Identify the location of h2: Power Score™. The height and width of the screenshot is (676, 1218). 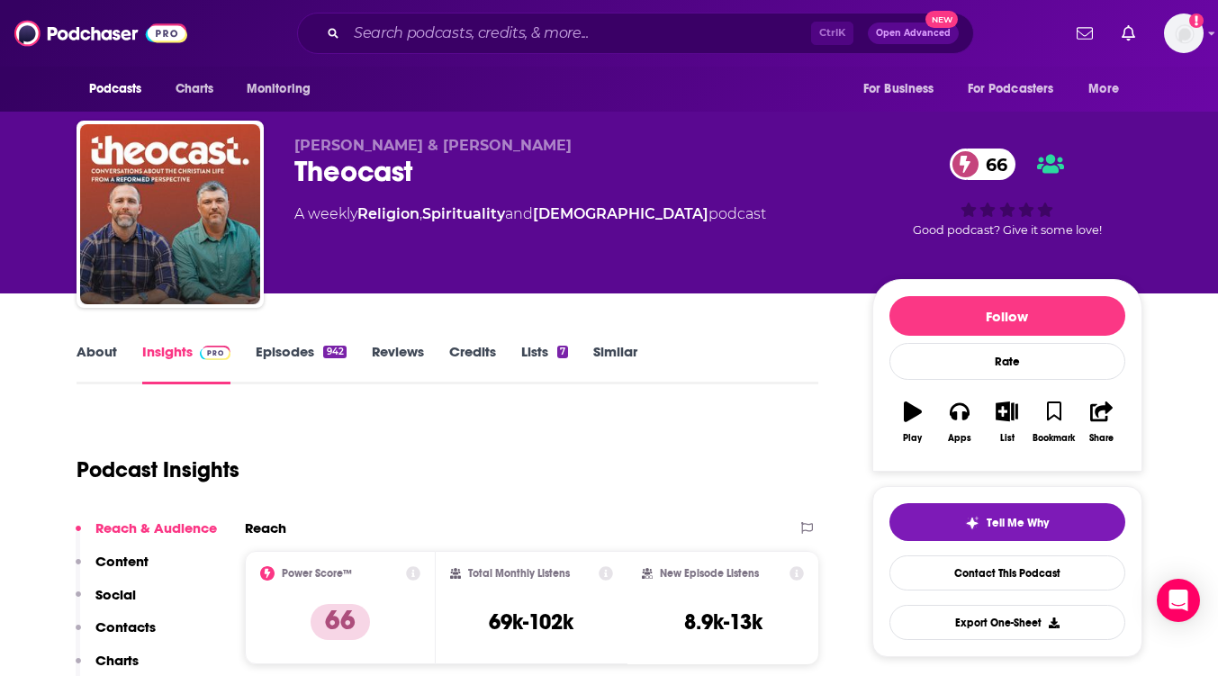
(317, 574).